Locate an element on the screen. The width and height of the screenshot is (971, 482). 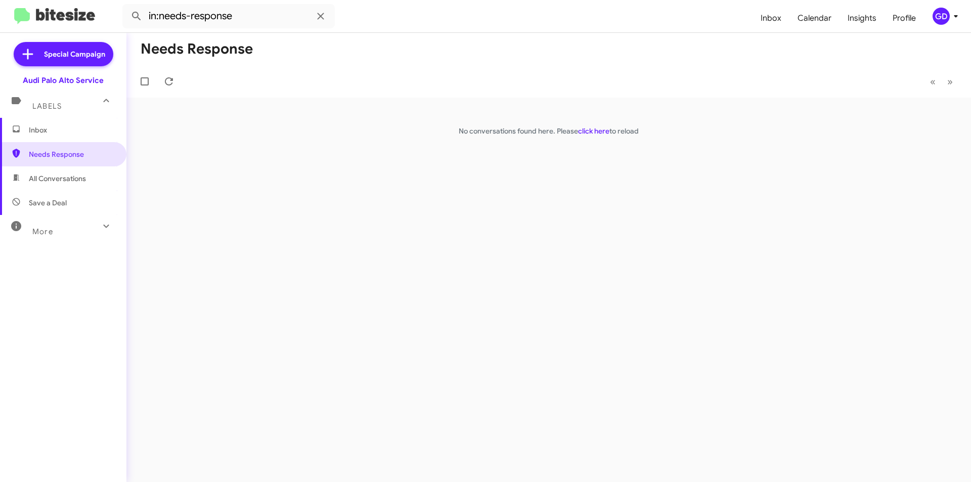
a: Insights is located at coordinates (862, 18).